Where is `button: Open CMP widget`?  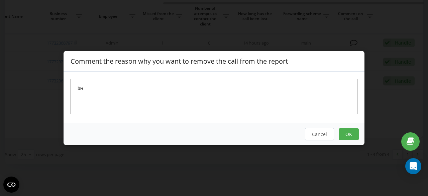
button: Open CMP widget is located at coordinates (11, 184).